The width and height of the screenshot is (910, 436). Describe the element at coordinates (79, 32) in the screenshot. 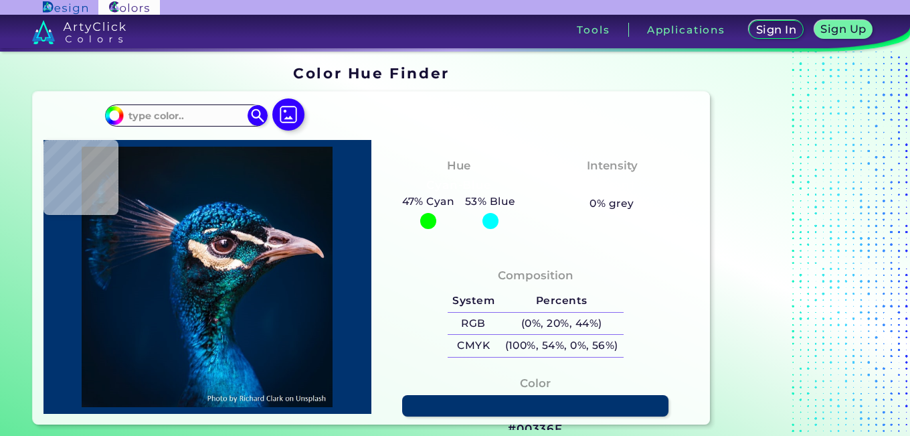

I see `img: logo_artyclick_colors_white.svg` at that location.